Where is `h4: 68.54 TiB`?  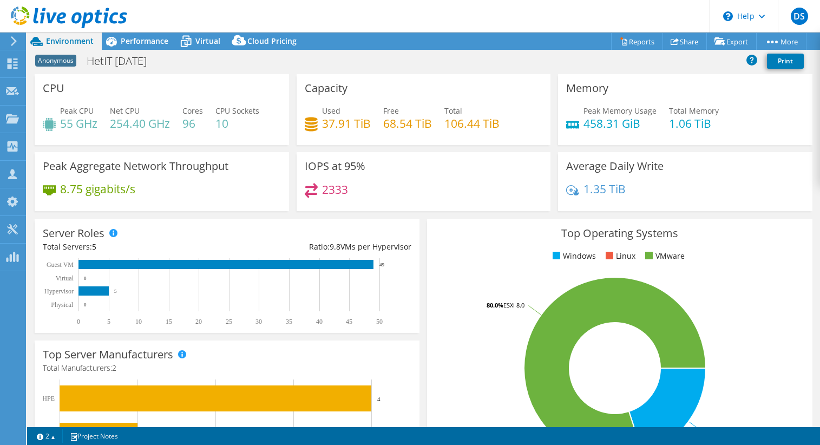 h4: 68.54 TiB is located at coordinates (407, 123).